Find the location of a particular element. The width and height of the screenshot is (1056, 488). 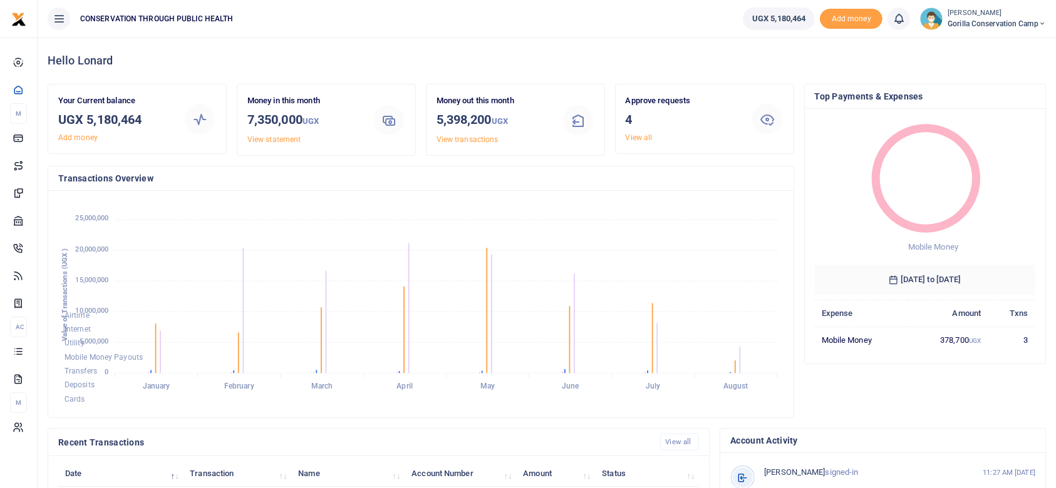

a: UGX 5,180,464 is located at coordinates (778, 19).